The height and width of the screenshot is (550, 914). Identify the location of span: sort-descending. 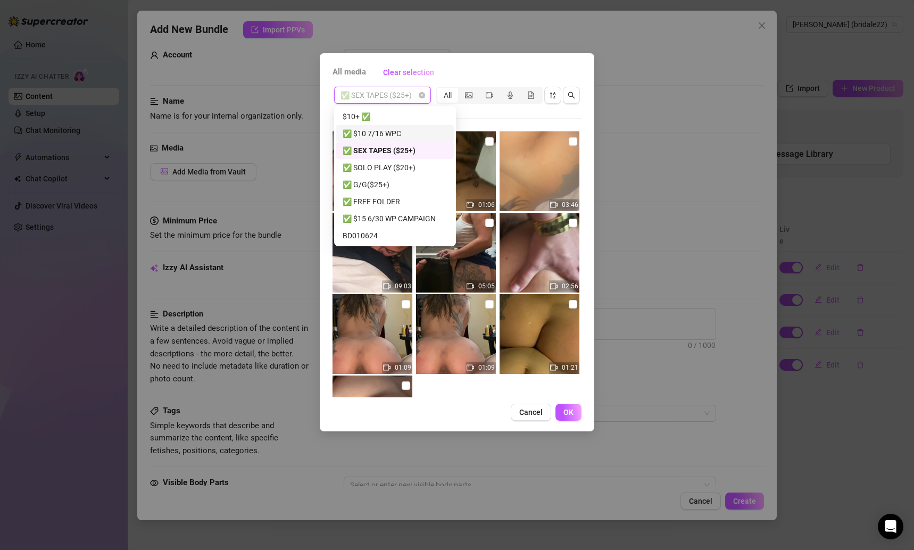
(553, 95).